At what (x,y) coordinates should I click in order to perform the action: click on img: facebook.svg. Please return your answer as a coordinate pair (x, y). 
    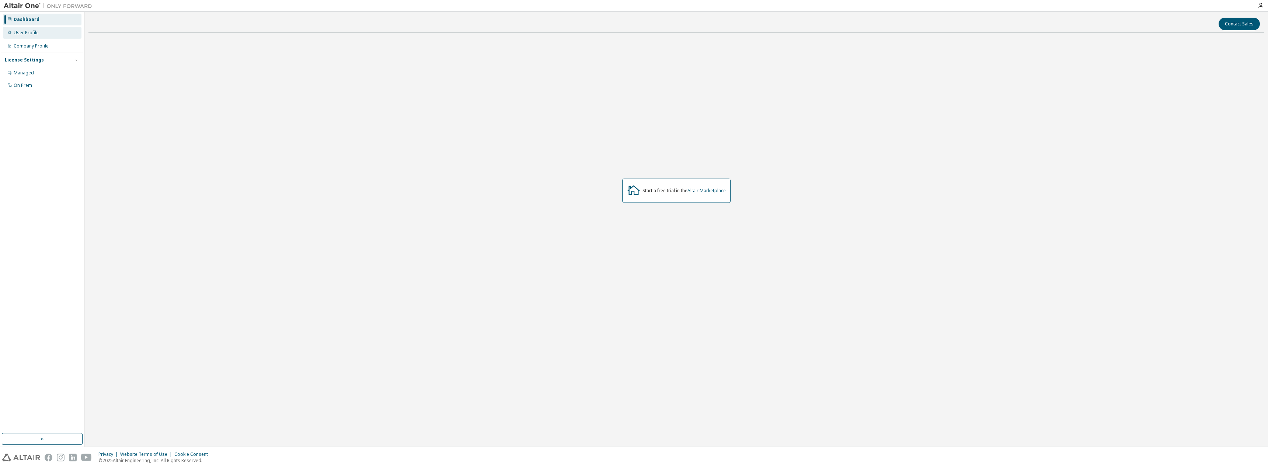
    Looking at the image, I should click on (48, 458).